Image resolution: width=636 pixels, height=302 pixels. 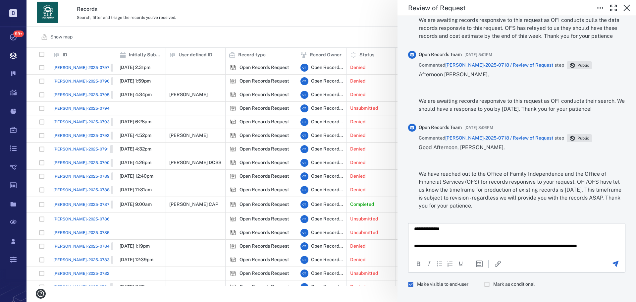 What do you see at coordinates (418, 264) in the screenshot?
I see `button: Bold` at bounding box center [418, 264].